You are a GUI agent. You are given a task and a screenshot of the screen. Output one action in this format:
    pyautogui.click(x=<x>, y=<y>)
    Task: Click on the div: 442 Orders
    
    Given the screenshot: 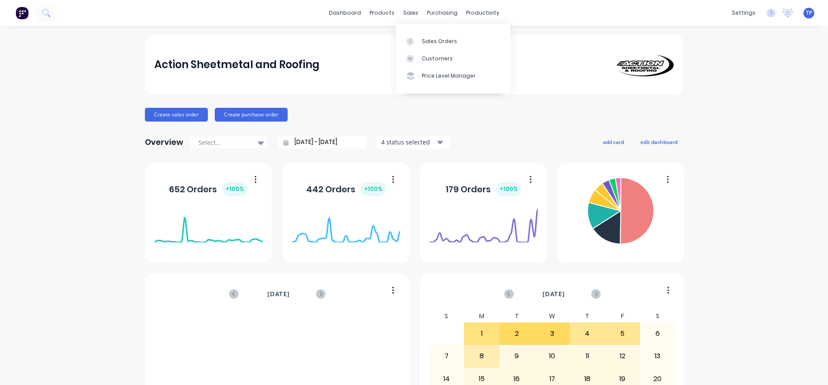 What is the action you would take?
    pyautogui.click(x=346, y=189)
    